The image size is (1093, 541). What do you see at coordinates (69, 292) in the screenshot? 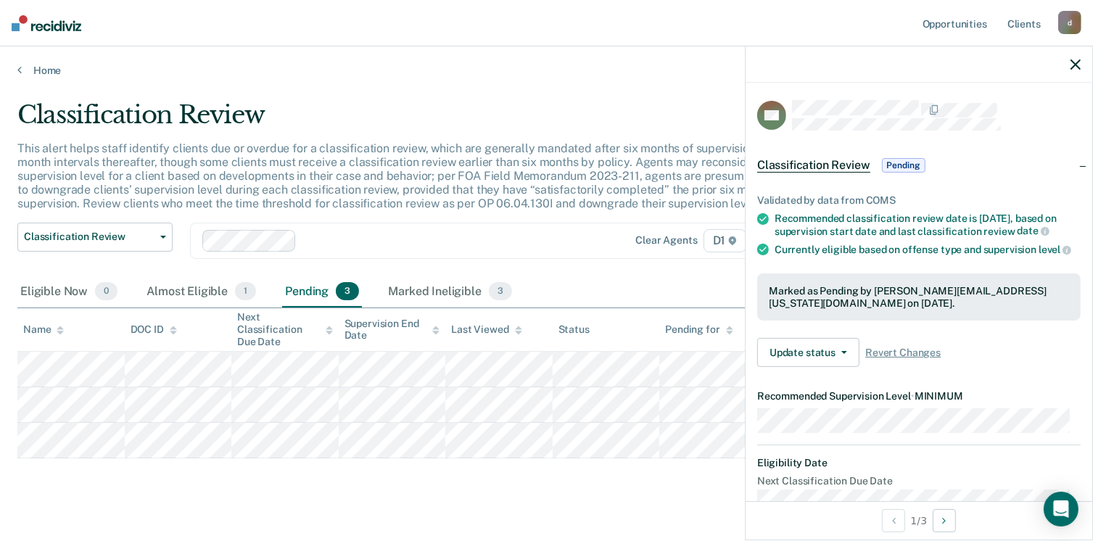
I see `div: Eligible Now` at bounding box center [69, 292].